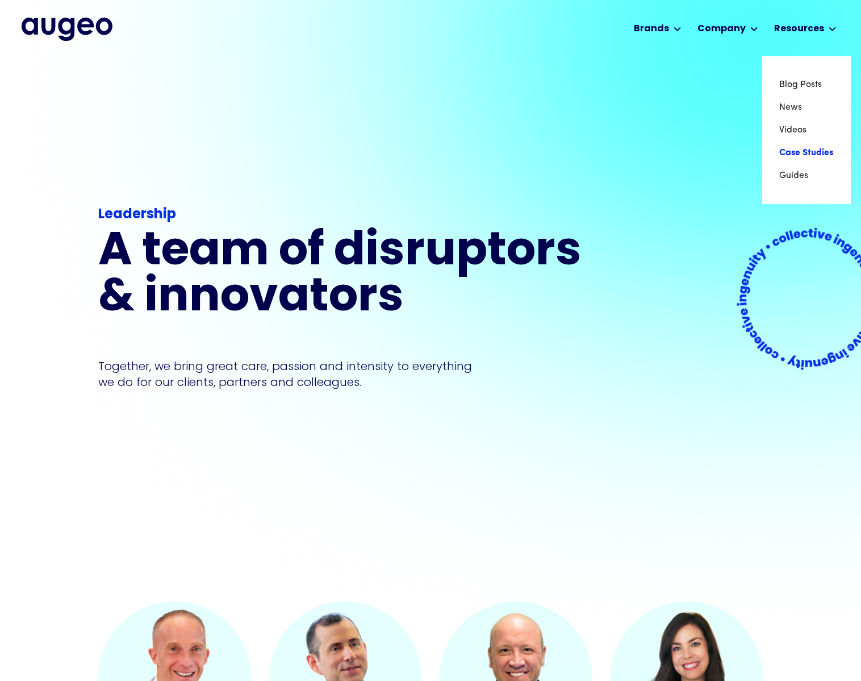 The image size is (861, 681). What do you see at coordinates (807, 85) in the screenshot?
I see `a: Blog Posts` at bounding box center [807, 85].